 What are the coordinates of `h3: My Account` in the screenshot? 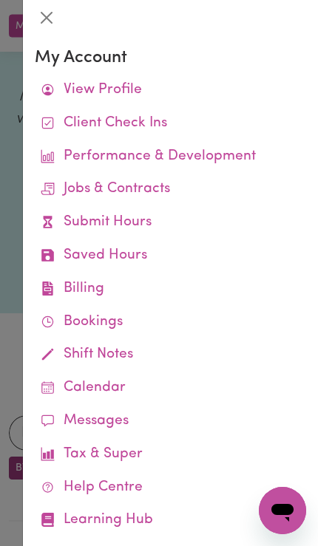 It's located at (170, 58).